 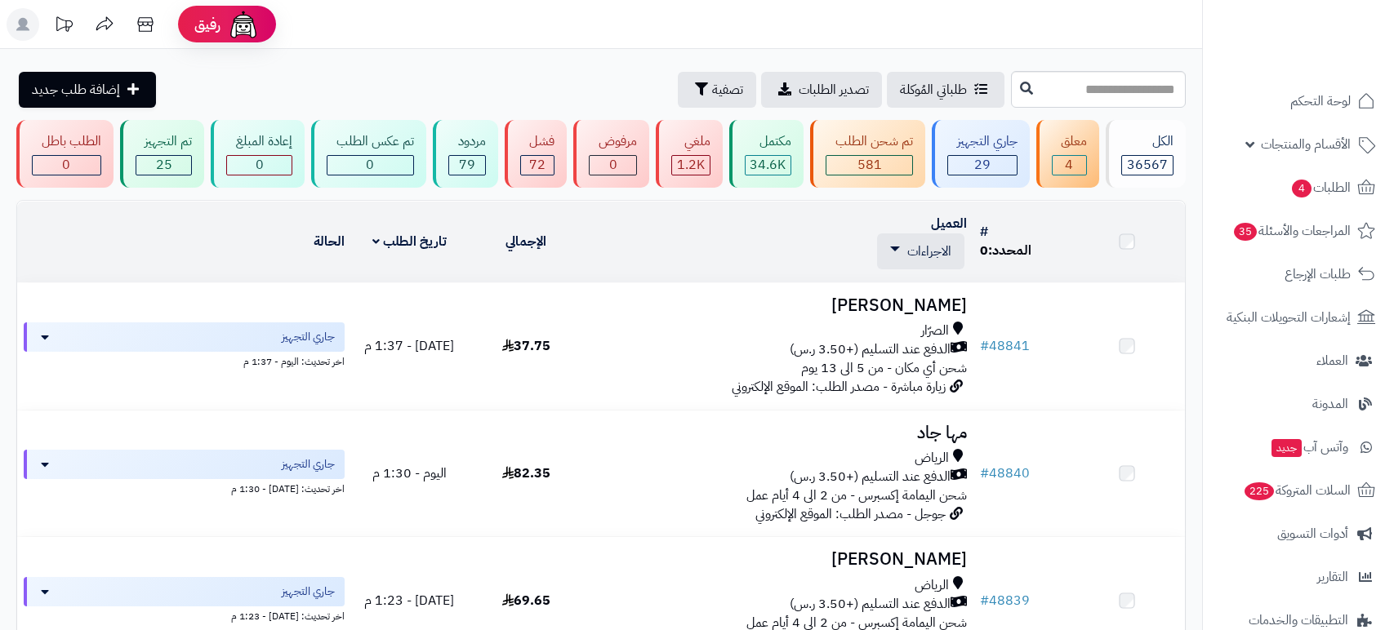 What do you see at coordinates (839, 387) in the screenshot?
I see `span: زيارة مباشرة - مصدر الطلب: الموقع الإلكتروني` at bounding box center [839, 387].